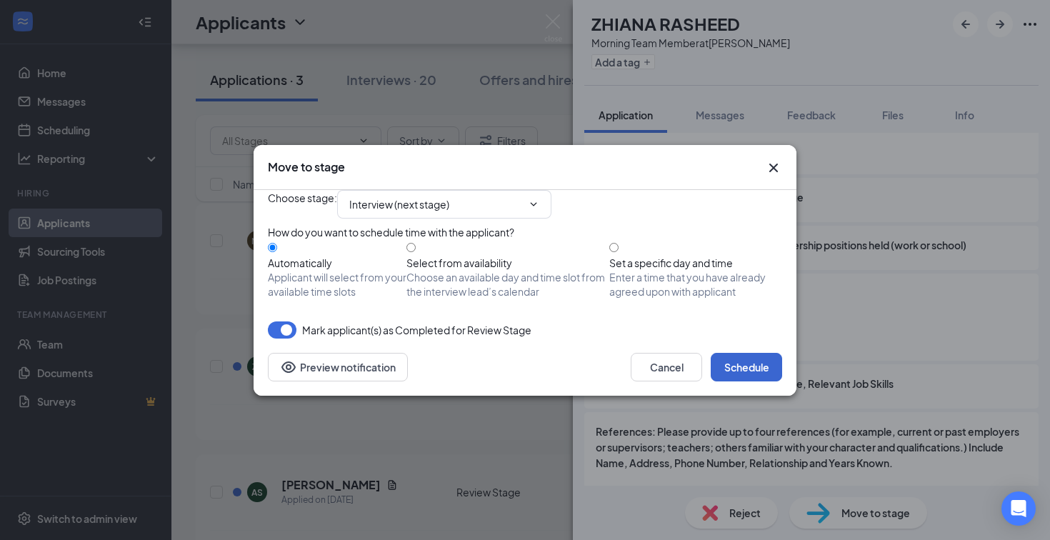  I want to click on div: Open Intercom Messenger, so click(1019, 509).